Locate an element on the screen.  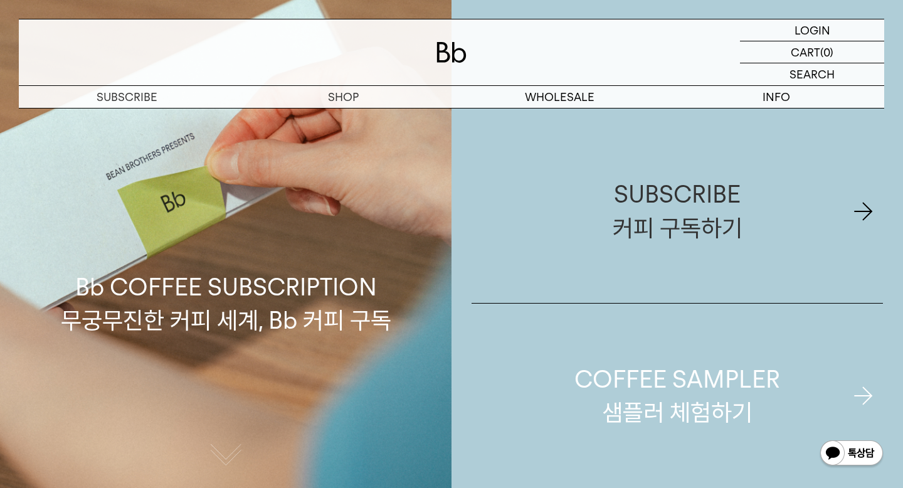
img: 카카오톡 채널 1:1 채팅 버튼 is located at coordinates (852, 454).